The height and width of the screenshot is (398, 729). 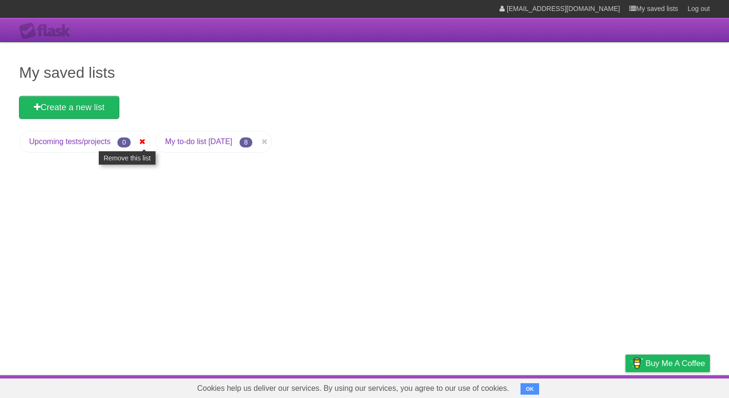 What do you see at coordinates (70, 141) in the screenshot?
I see `a: Upcoming tests/projects` at bounding box center [70, 141].